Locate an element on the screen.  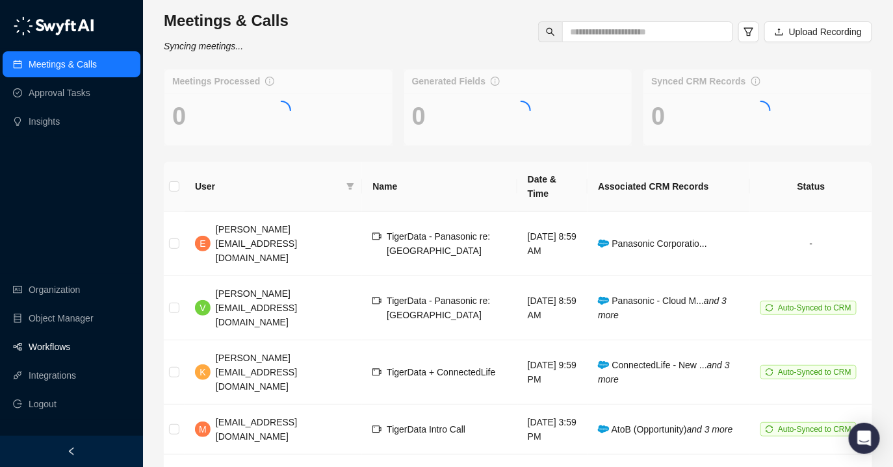
span: Upload Recording is located at coordinates (826, 32).